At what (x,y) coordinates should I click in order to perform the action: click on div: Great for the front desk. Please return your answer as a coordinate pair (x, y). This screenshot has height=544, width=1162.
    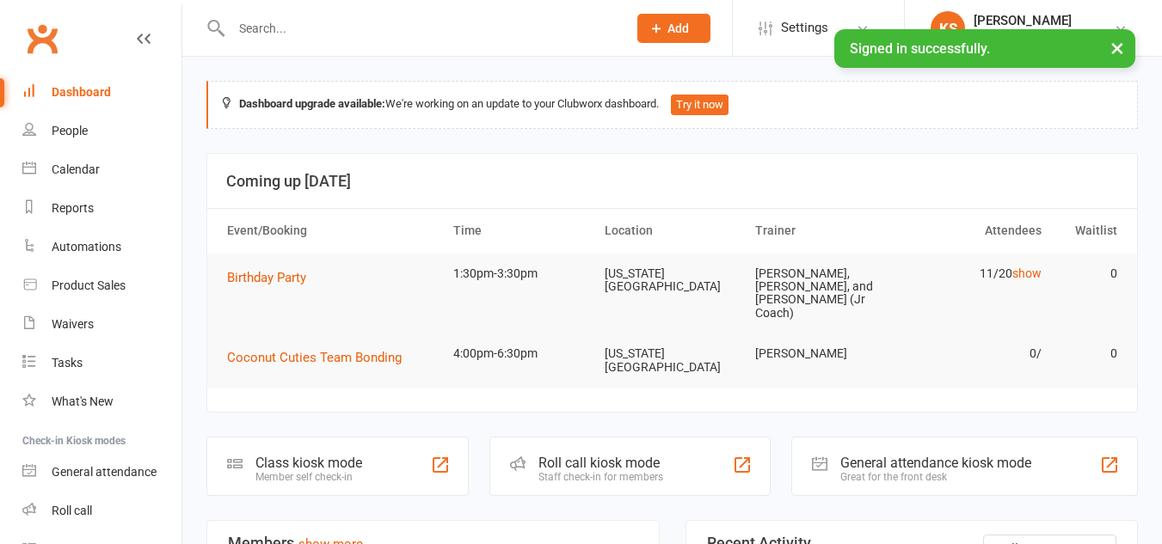
    Looking at the image, I should click on (935, 477).